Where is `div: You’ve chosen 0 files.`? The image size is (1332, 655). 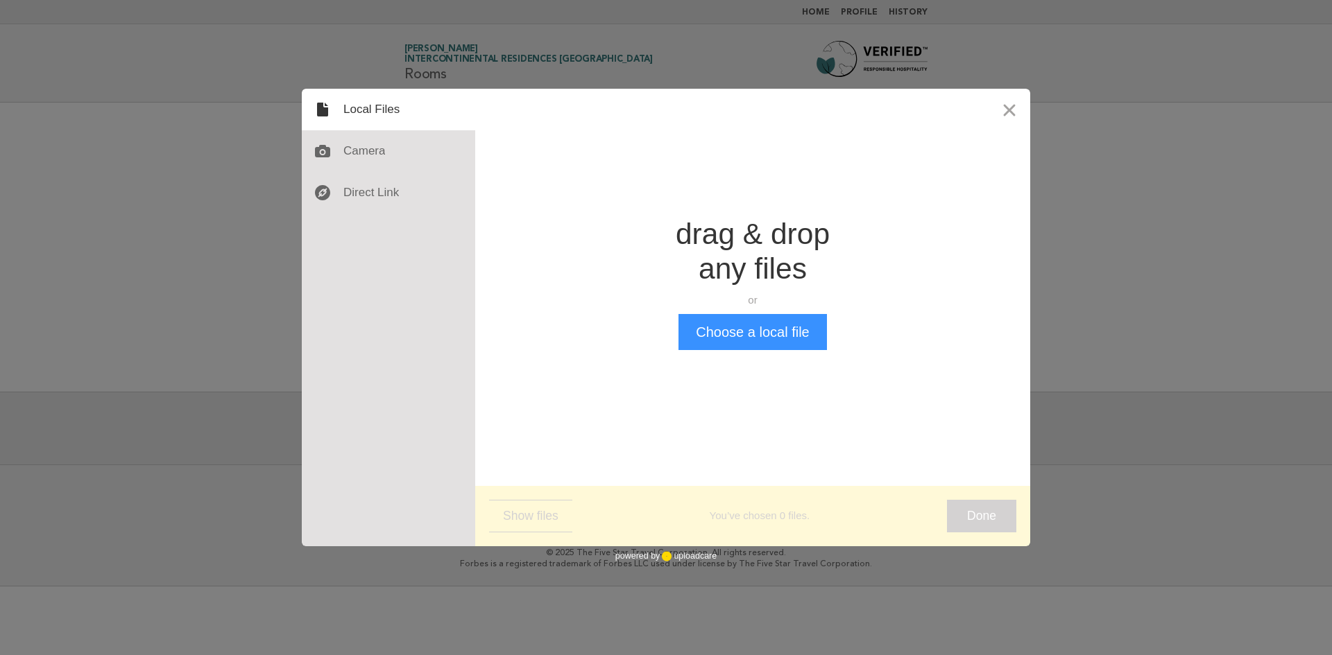 div: You’ve chosen 0 files. is located at coordinates (759, 516).